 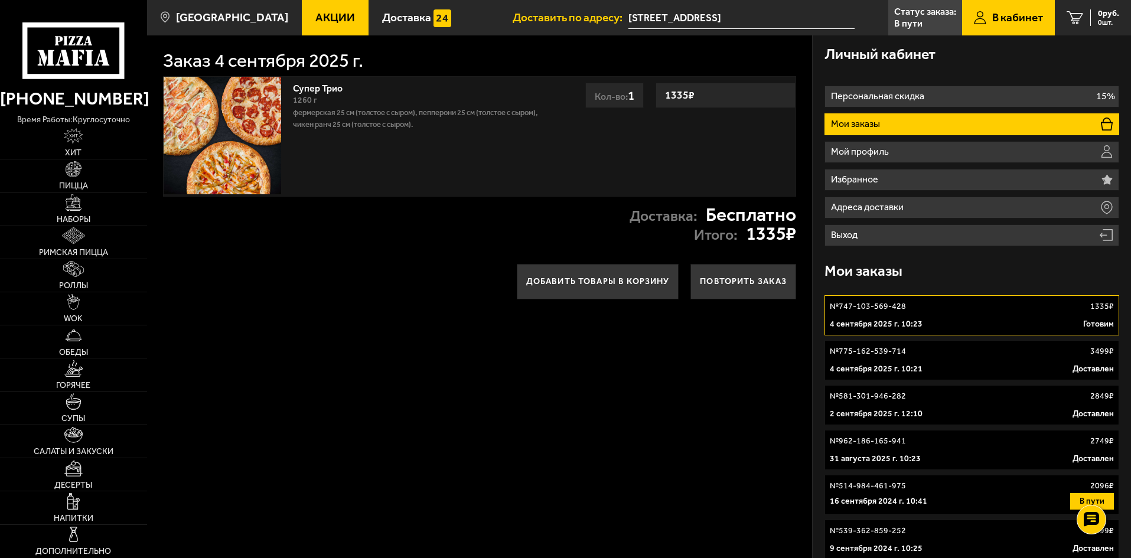 What do you see at coordinates (614, 95) in the screenshot?
I see `div: Кол-во:` at bounding box center [614, 95].